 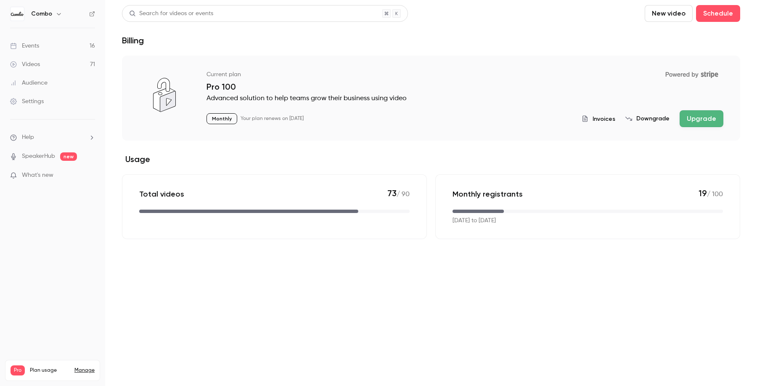 I want to click on a: SpeakerHub, so click(x=38, y=156).